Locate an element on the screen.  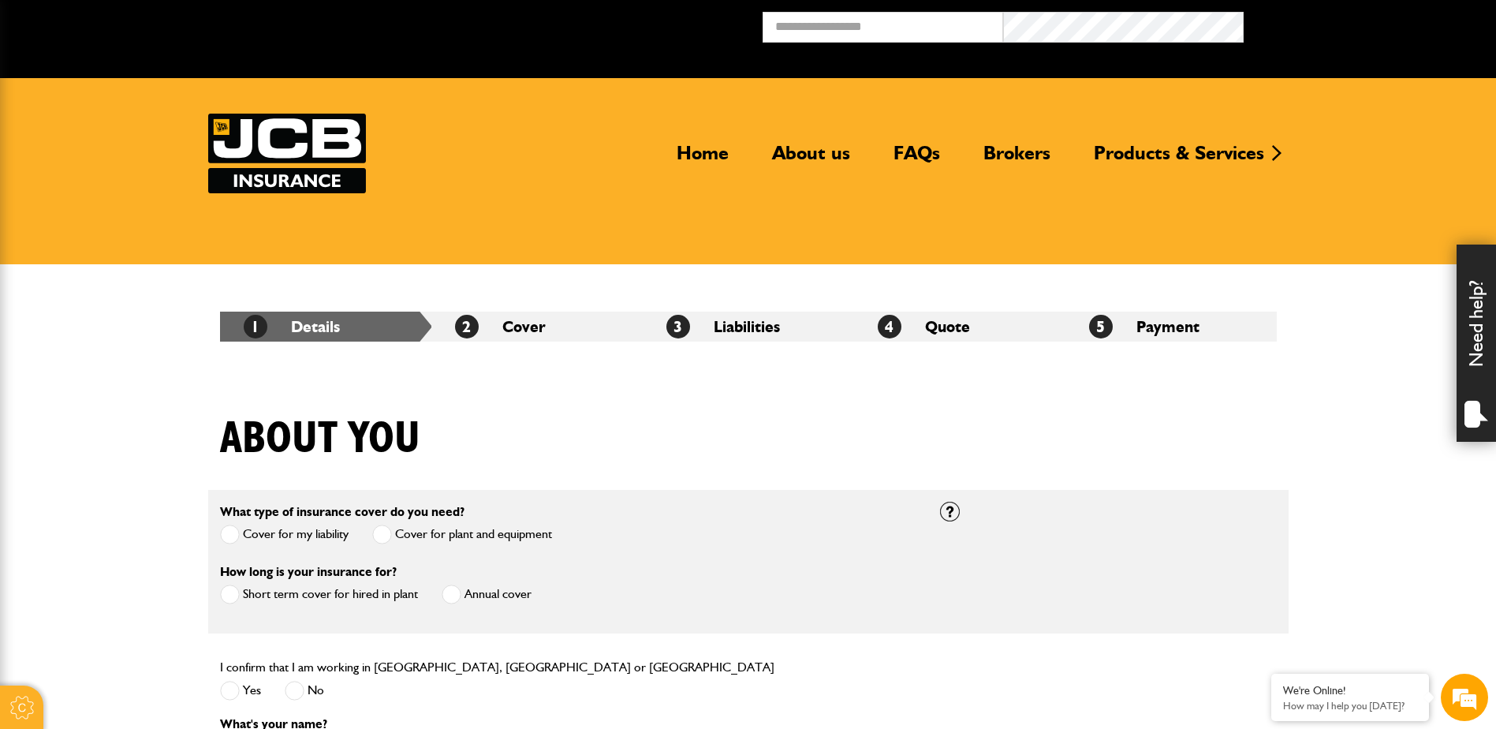
h1: About you is located at coordinates (320, 438).